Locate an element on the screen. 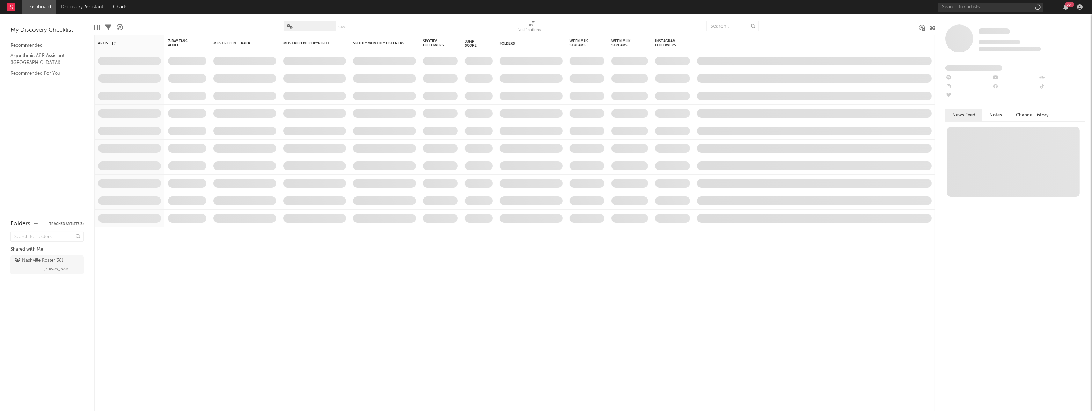  input: Search for folders... is located at coordinates (47, 236).